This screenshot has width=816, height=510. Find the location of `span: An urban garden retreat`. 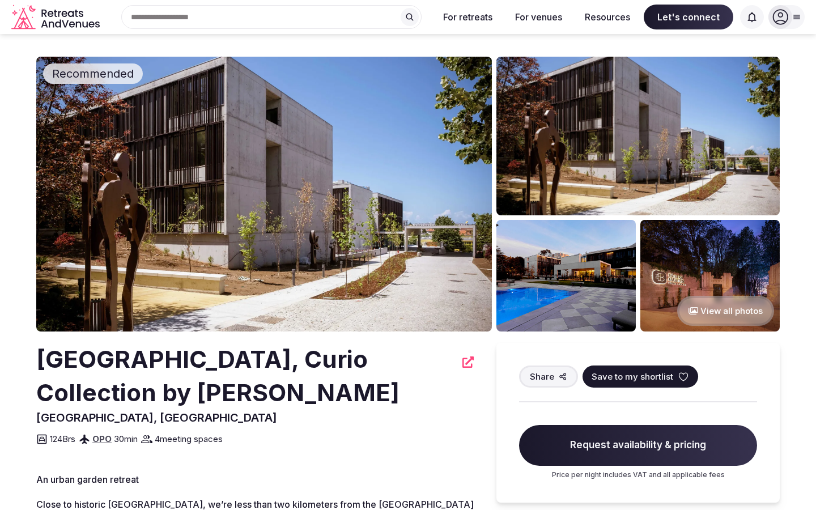

span: An urban garden retreat is located at coordinates (87, 479).